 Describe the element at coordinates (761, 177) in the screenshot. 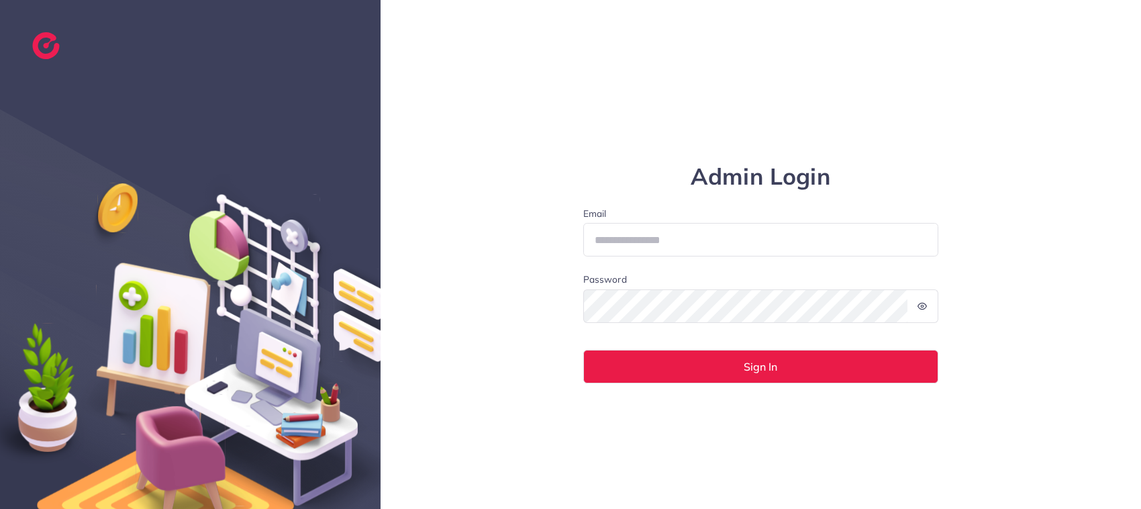

I see `h1: Admin Login` at that location.